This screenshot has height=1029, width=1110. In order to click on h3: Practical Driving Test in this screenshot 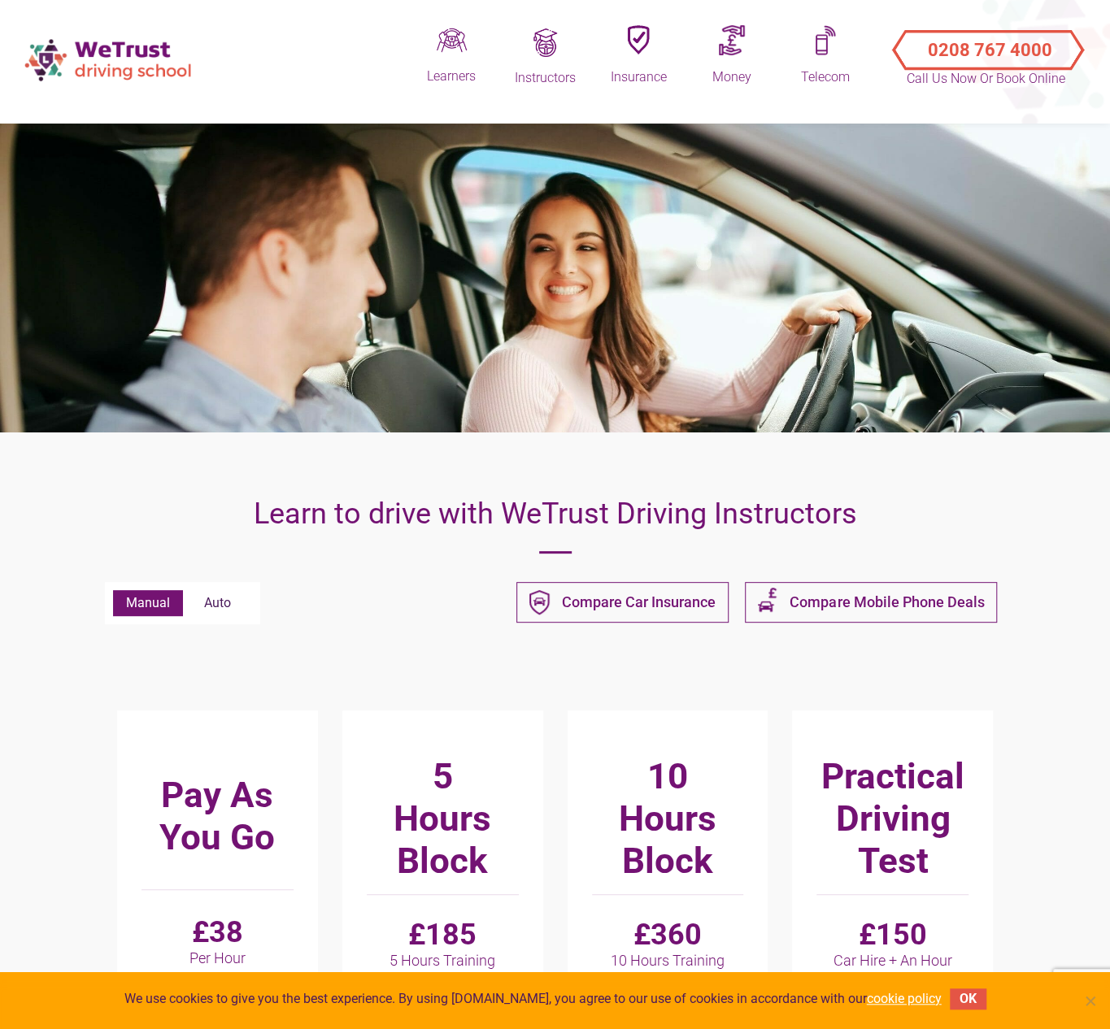, I will do `click(892, 819)`.